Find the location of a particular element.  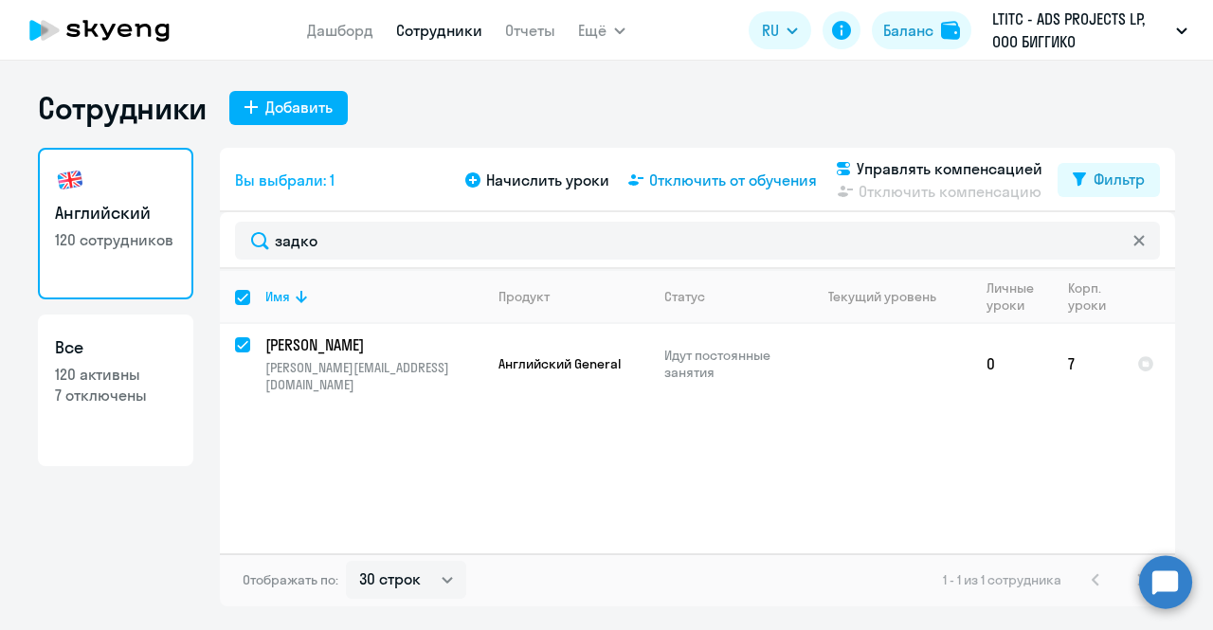

a: Балансbalance is located at coordinates (921, 30).